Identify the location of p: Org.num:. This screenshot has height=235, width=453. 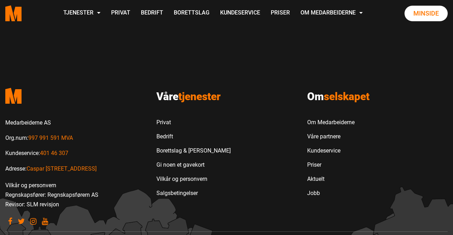
(75, 138).